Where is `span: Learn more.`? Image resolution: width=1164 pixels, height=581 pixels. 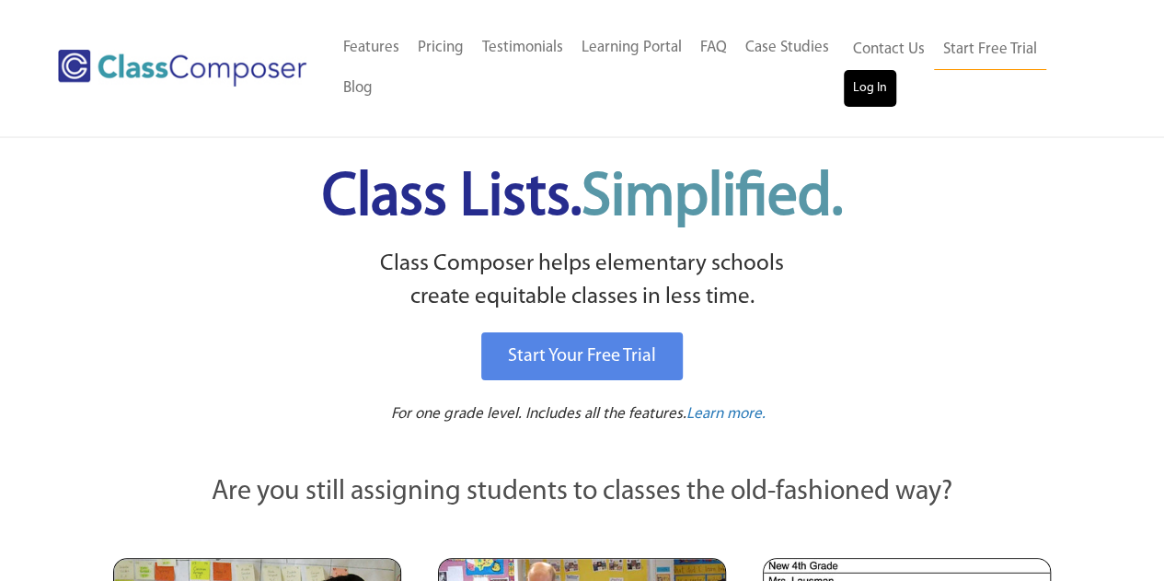 span: Learn more. is located at coordinates (726, 413).